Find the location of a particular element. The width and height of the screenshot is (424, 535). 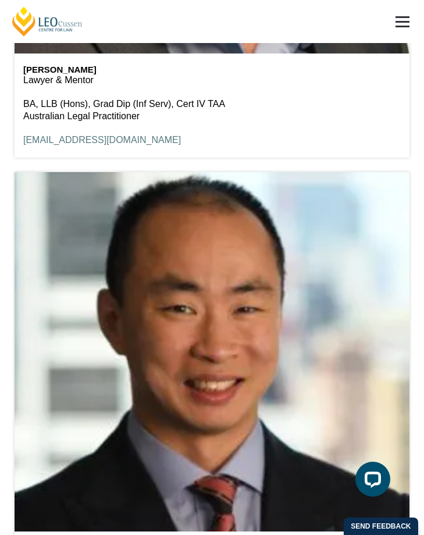

button: Open LiveChat chat widget is located at coordinates (27, 22).